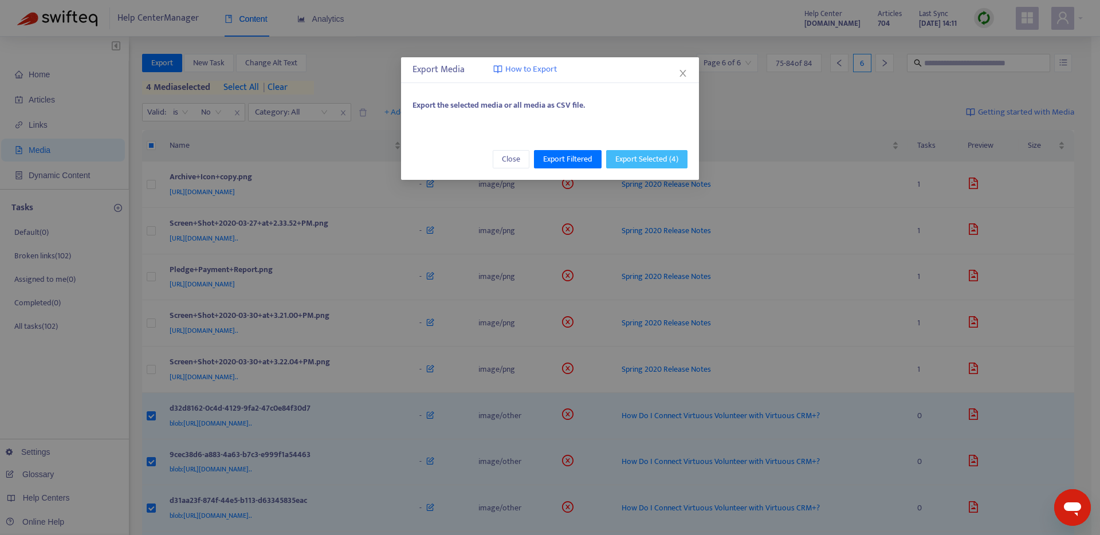 The height and width of the screenshot is (535, 1100). What do you see at coordinates (683, 73) in the screenshot?
I see `span: close` at bounding box center [683, 73].